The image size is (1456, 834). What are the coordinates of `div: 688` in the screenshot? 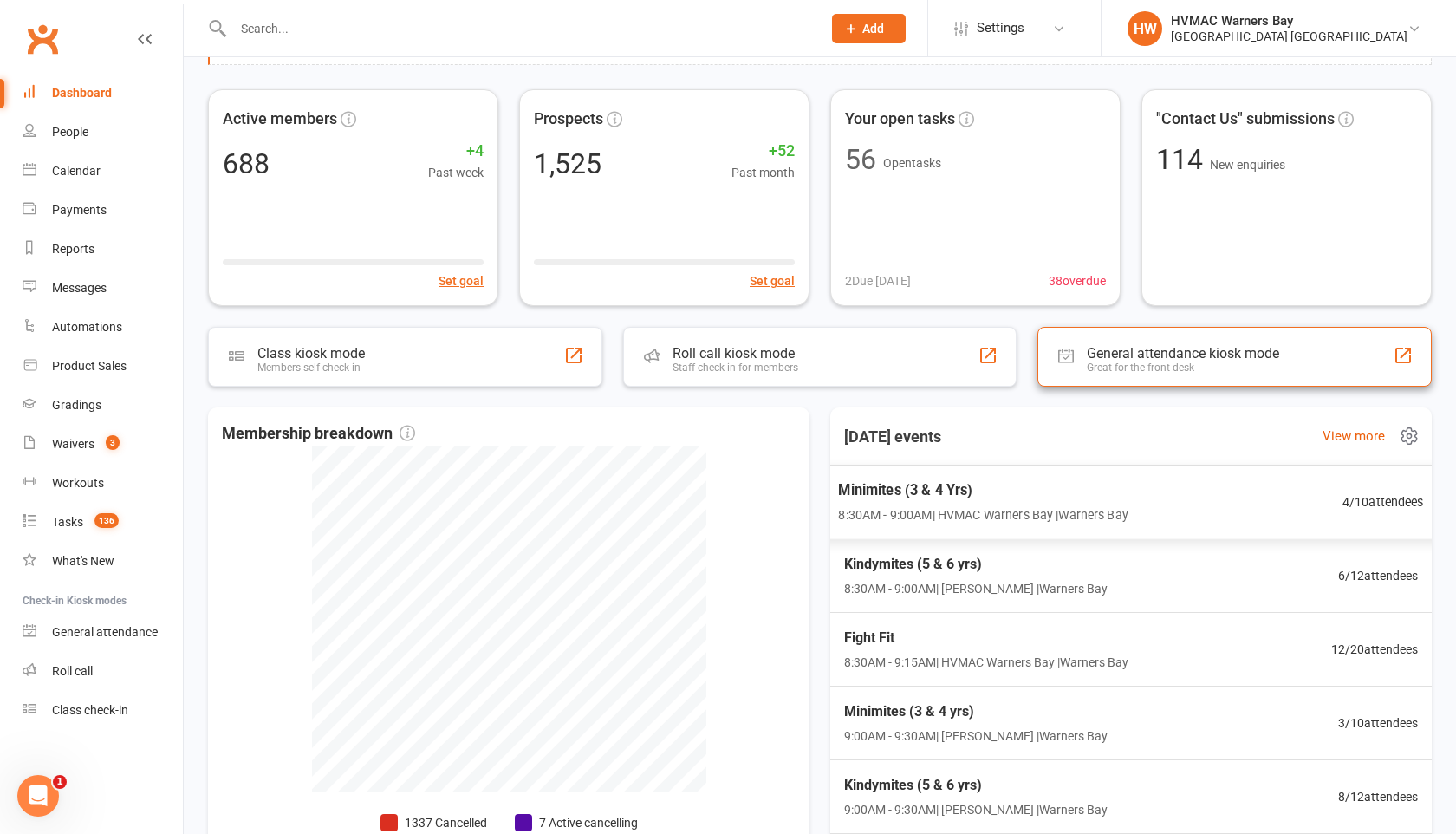 It's located at (246, 164).